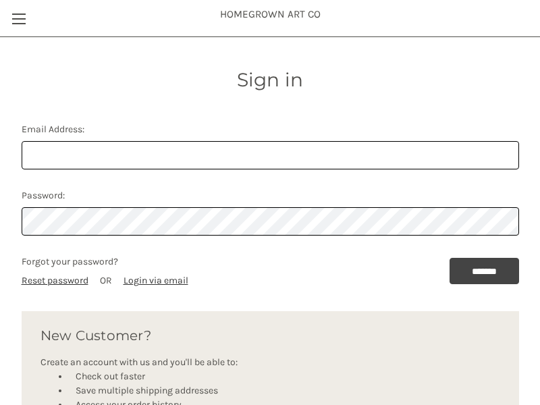 The height and width of the screenshot is (405, 540). What do you see at coordinates (270, 195) in the screenshot?
I see `label: Password:` at bounding box center [270, 195].